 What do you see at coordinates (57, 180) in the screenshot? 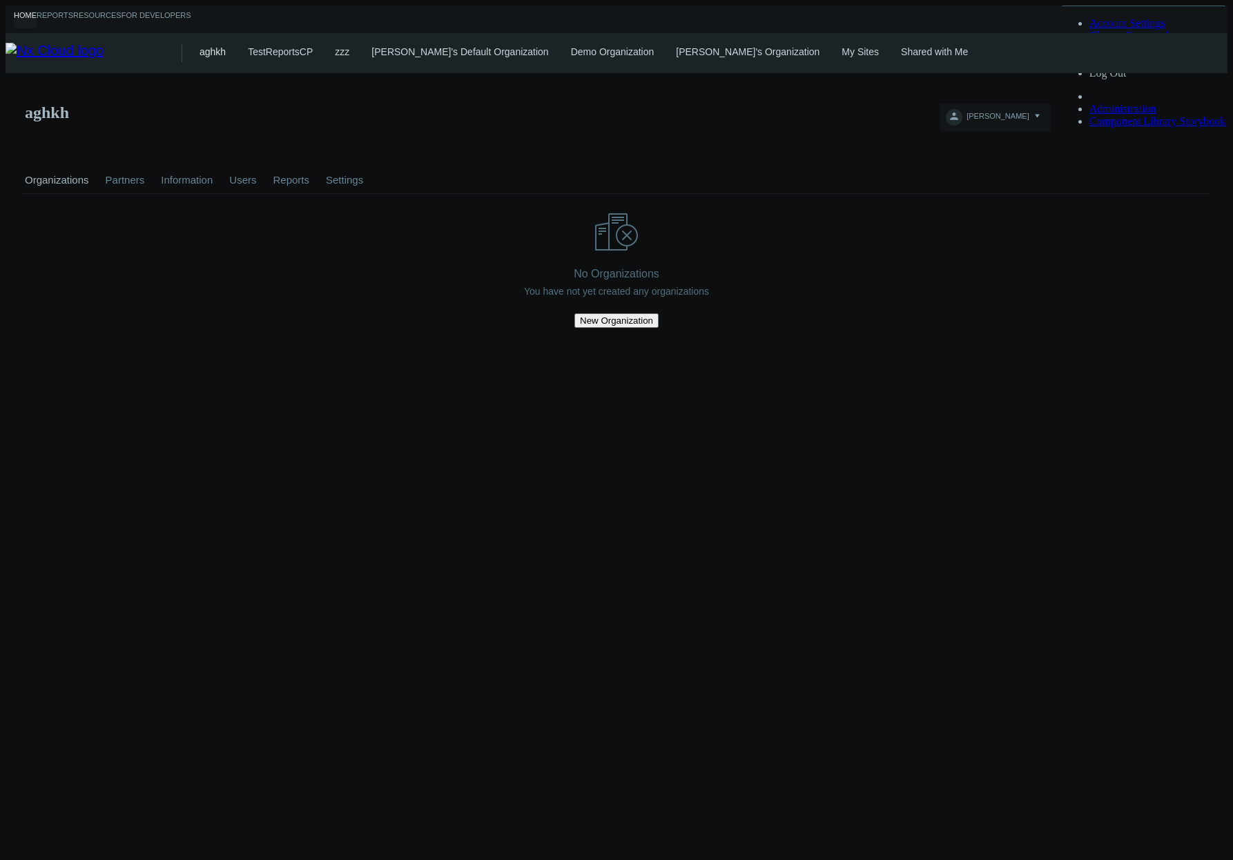
I see `a: Organizations` at bounding box center [57, 180].